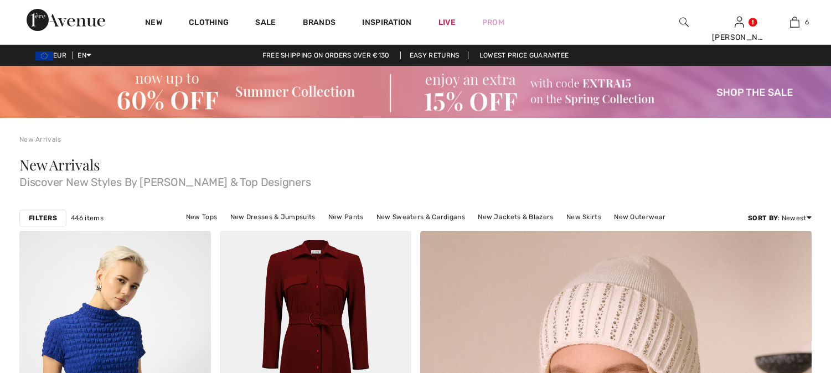  Describe the element at coordinates (421, 217) in the screenshot. I see `a: New Sweaters & Cardigans` at that location.